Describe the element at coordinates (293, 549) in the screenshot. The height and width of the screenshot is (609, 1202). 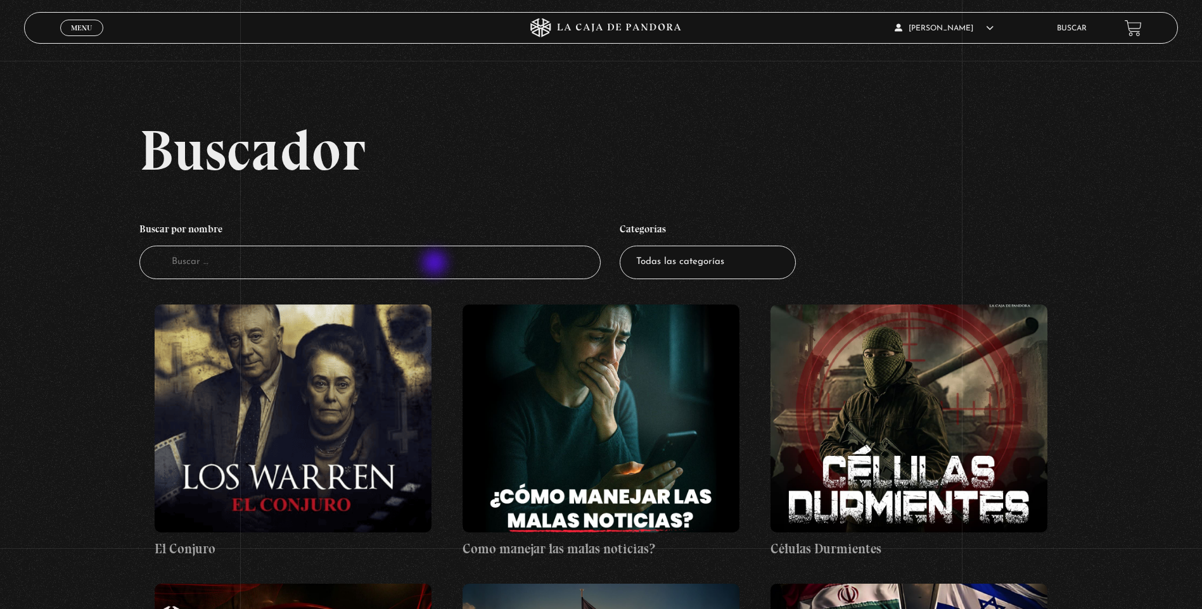
I see `h4: El Conjuro` at that location.